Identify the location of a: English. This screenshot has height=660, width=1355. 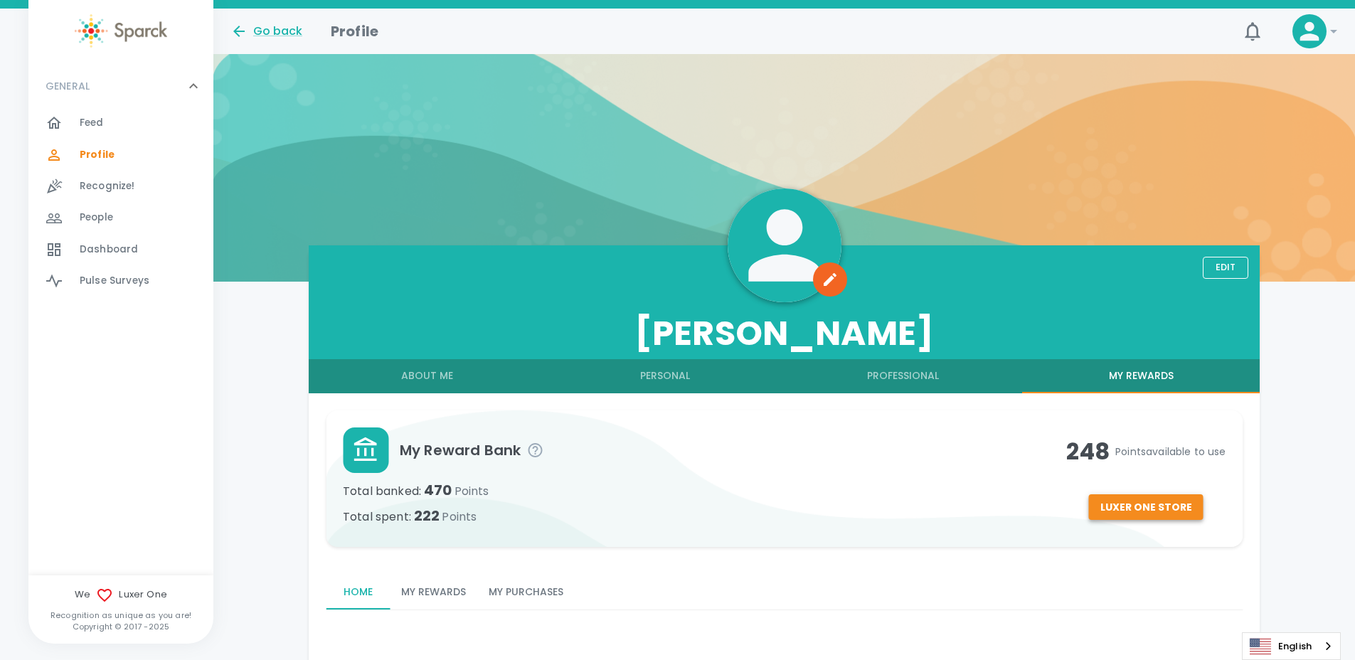
(1291, 646).